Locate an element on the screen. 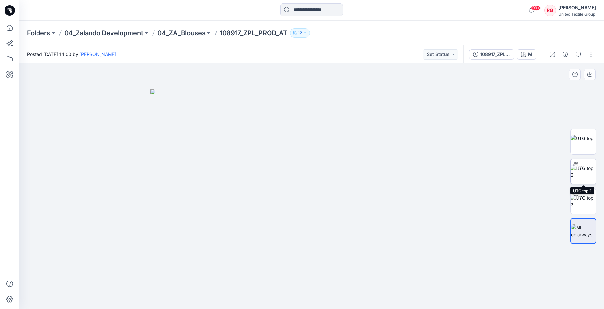 This screenshot has height=309, width=604. button: M is located at coordinates (527, 54).